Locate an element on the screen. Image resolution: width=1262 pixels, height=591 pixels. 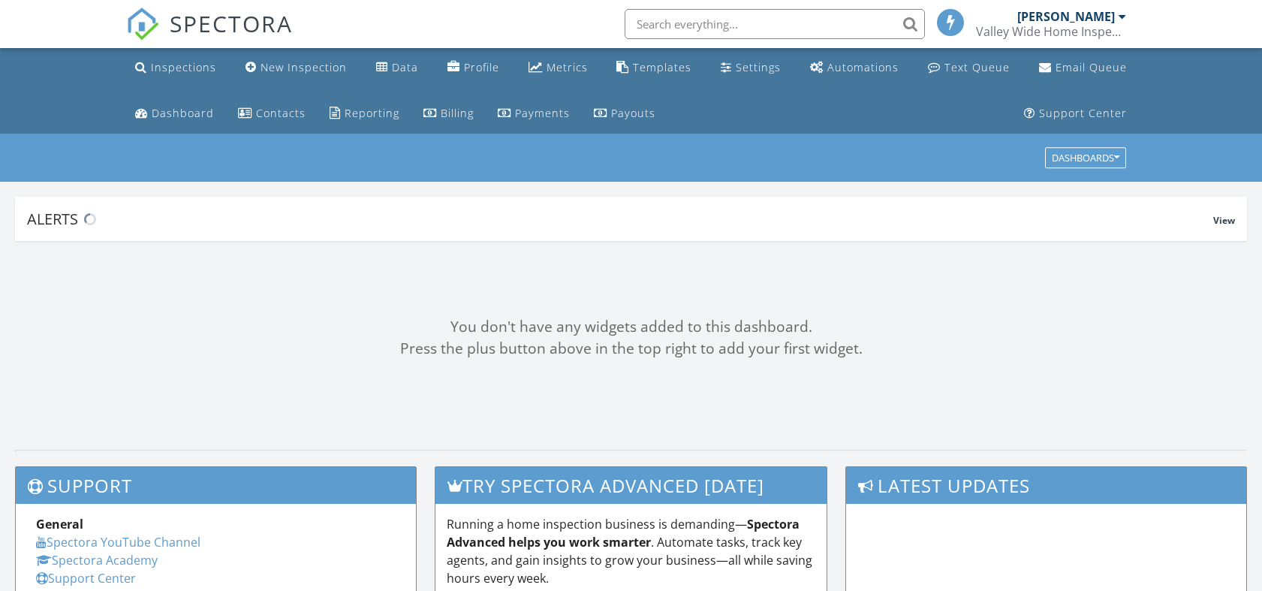
div: Dashboard is located at coordinates (182, 113).